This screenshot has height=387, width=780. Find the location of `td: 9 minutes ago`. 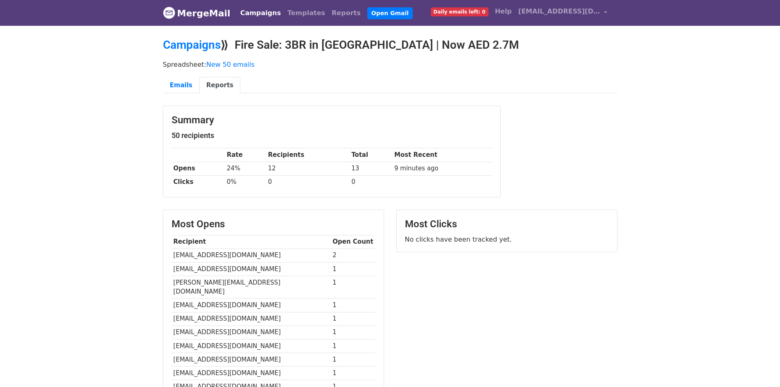

td: 9 minutes ago is located at coordinates (442, 168).